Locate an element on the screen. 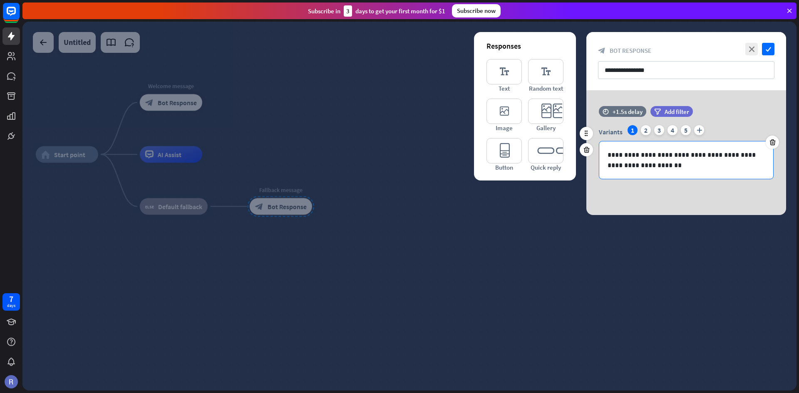 This screenshot has height=393, width=799. div: Subscribe in days to get your first month for $1 is located at coordinates (377, 11).